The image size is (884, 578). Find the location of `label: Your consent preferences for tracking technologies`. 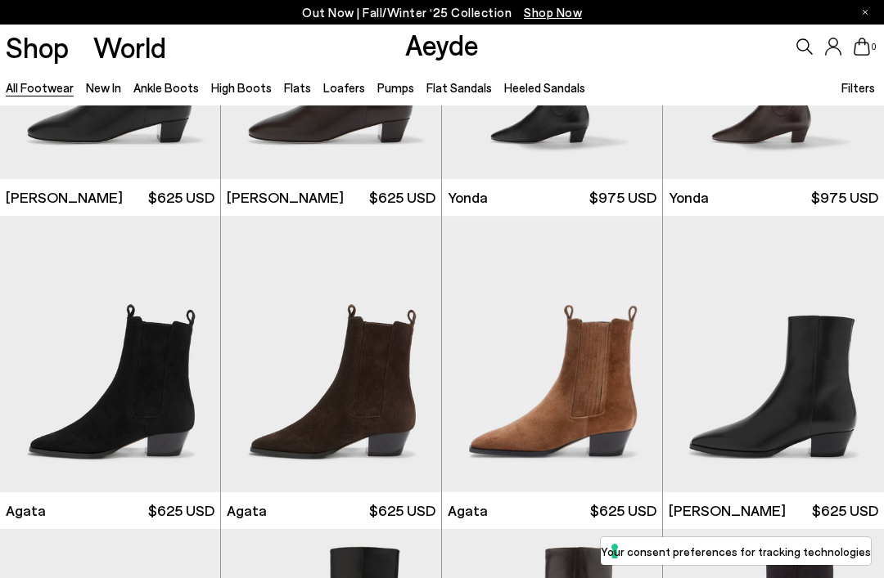

label: Your consent preferences for tracking technologies is located at coordinates (735, 551).